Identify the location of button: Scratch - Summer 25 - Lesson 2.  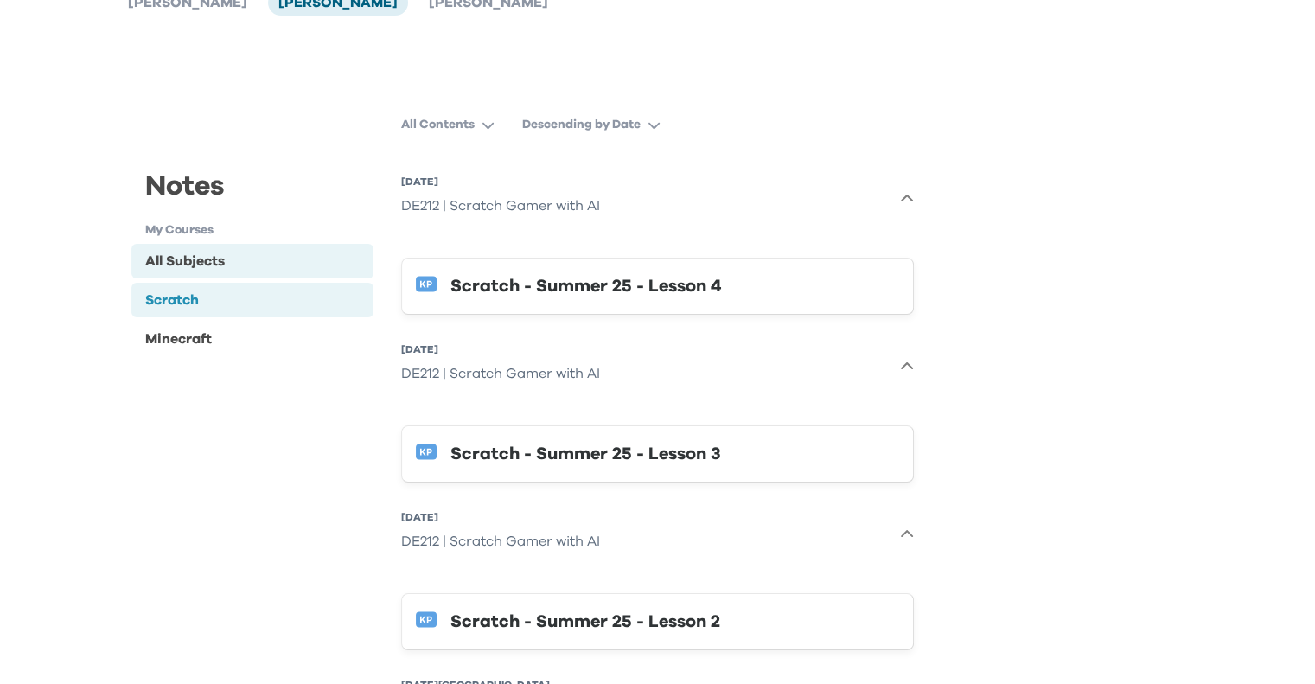
(657, 622).